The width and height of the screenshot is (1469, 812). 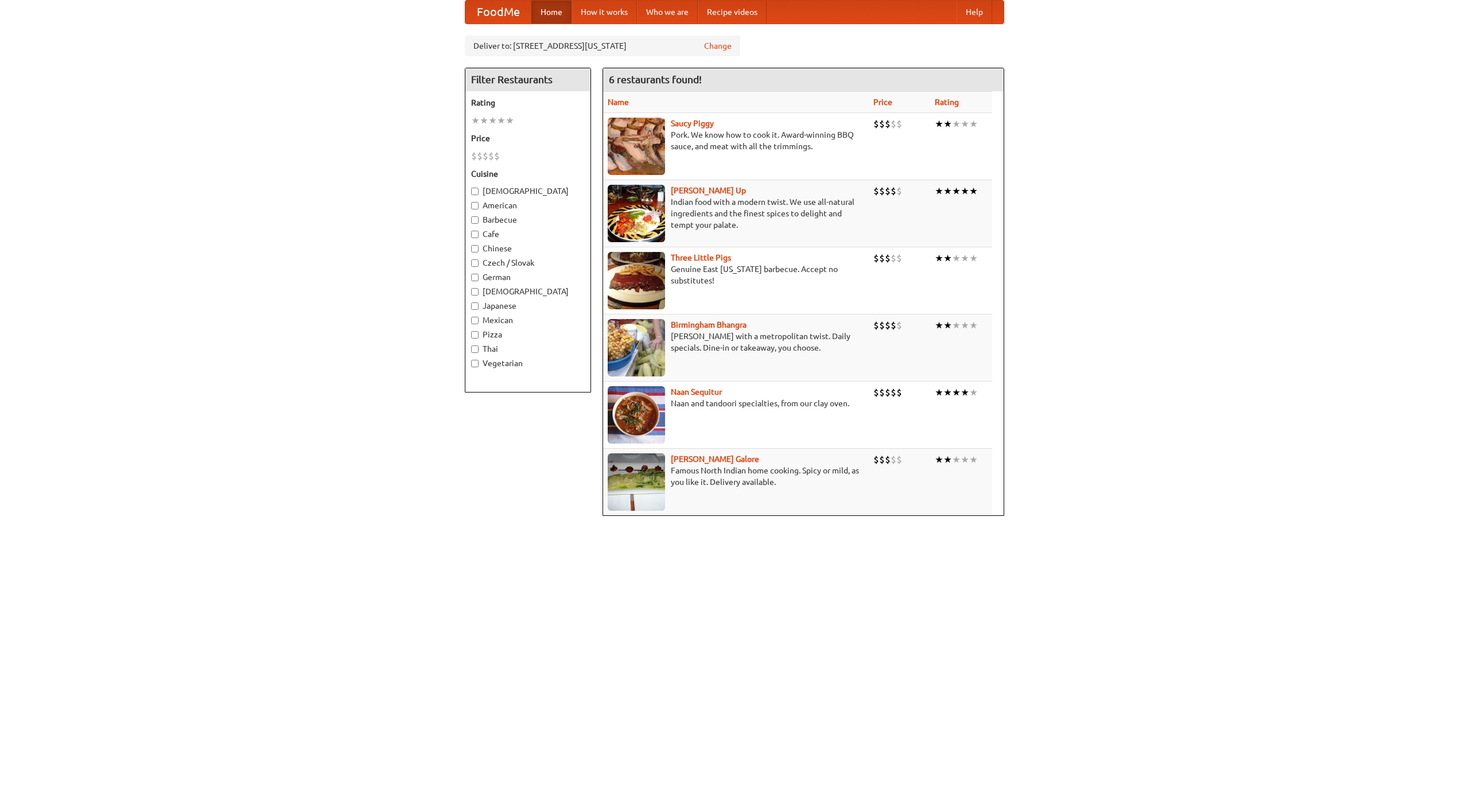 I want to click on label: Chinese, so click(x=528, y=249).